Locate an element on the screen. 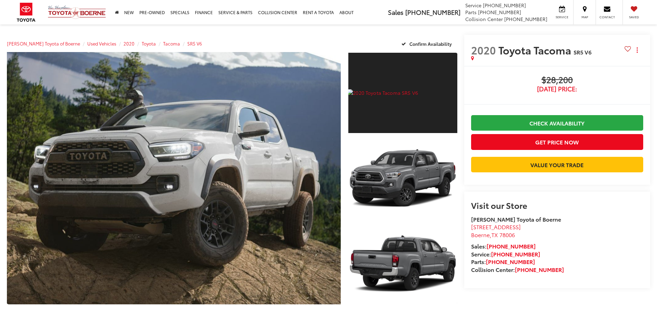  strong: Collision Center: is located at coordinates (517, 269).